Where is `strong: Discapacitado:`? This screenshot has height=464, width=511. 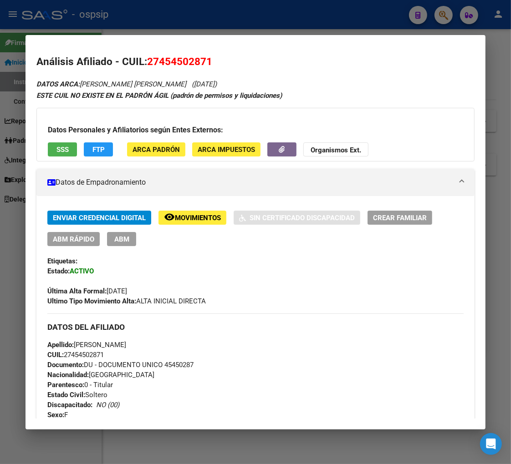
strong: Discapacitado: is located at coordinates (70, 405).